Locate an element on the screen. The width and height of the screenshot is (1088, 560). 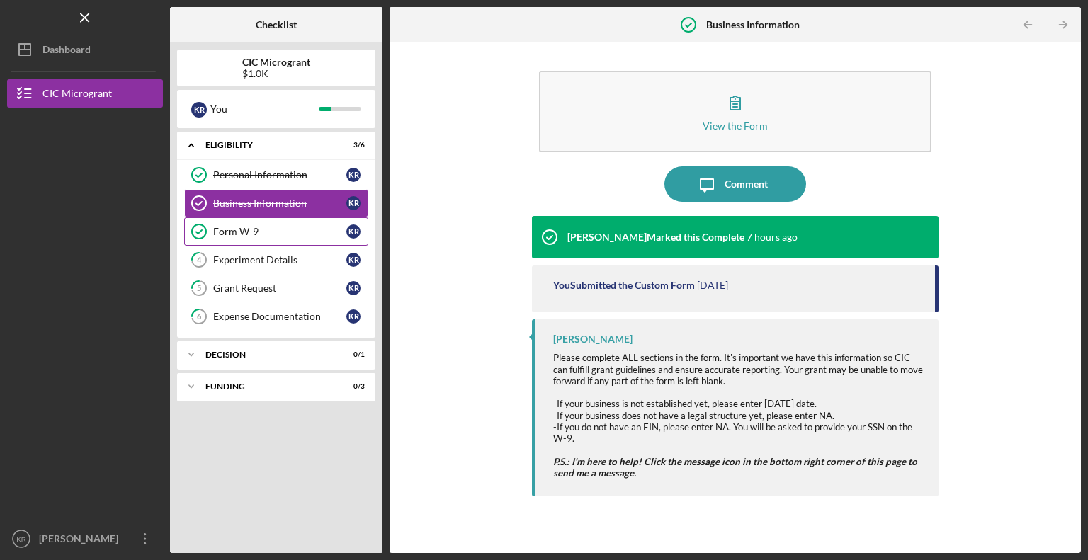
div: ELIGIBILITY is located at coordinates (267, 145).